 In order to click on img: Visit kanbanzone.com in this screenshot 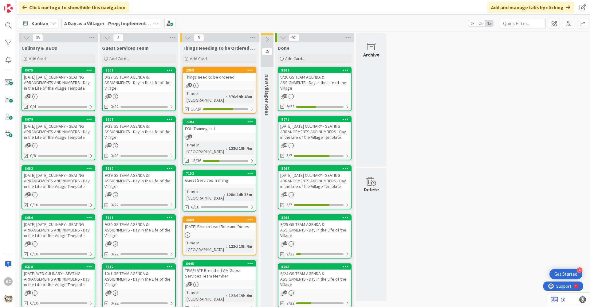, I will do `click(8, 8)`.